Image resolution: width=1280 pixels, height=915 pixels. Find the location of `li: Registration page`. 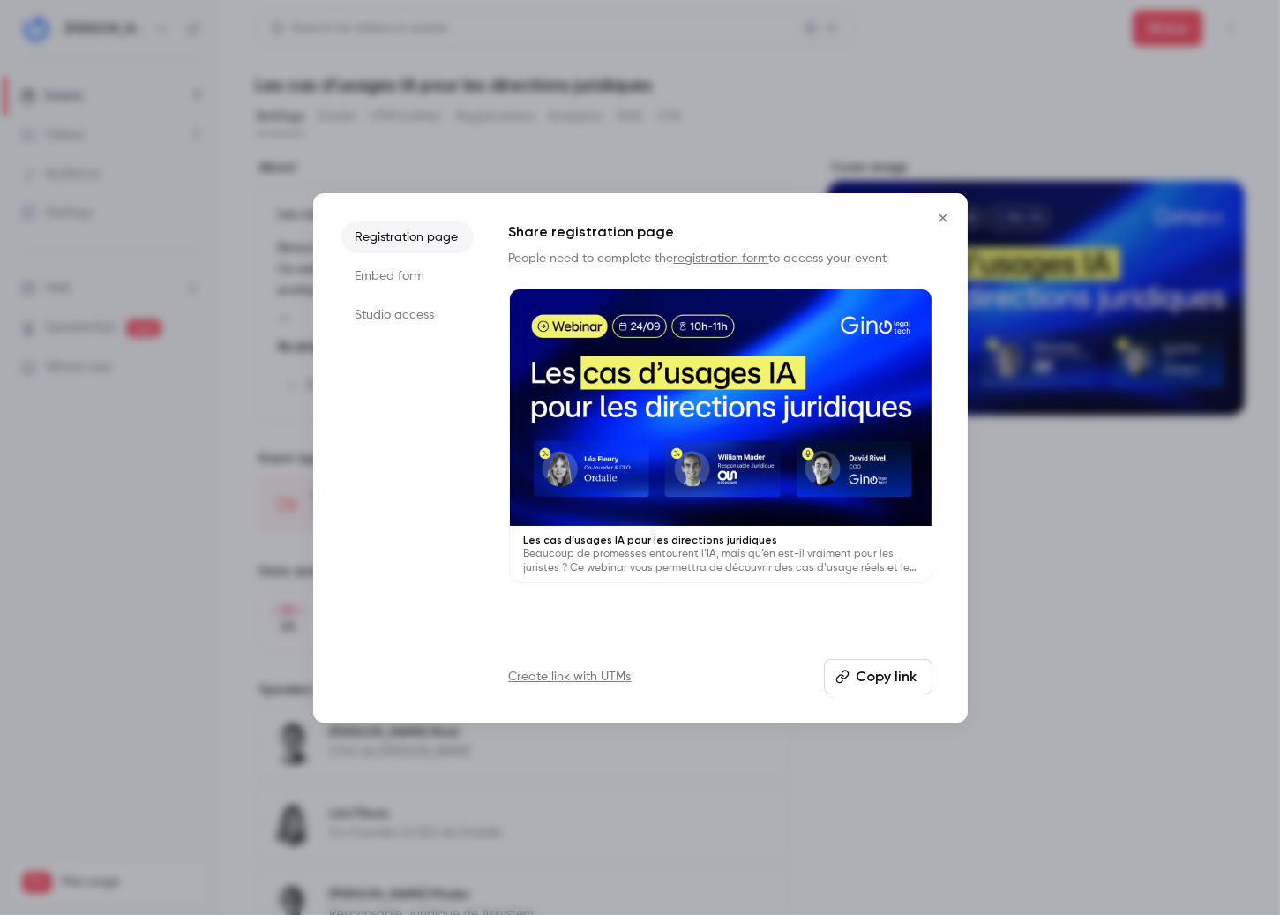

li: Registration page is located at coordinates (408, 237).